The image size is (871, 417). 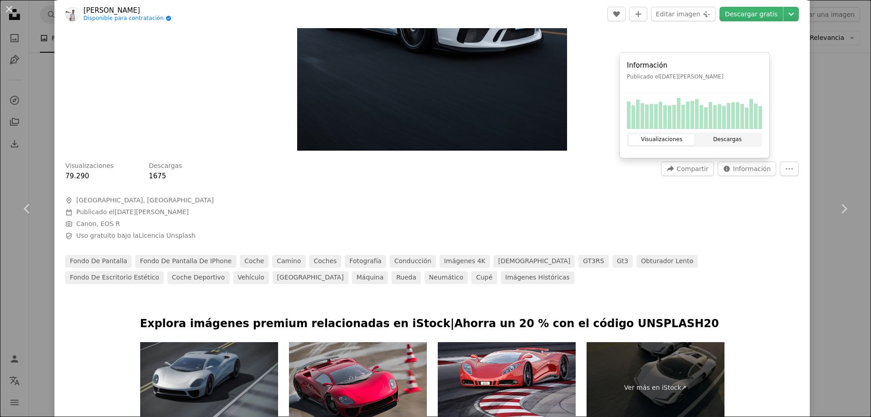 I want to click on a: Licencia Unsplash, so click(x=166, y=235).